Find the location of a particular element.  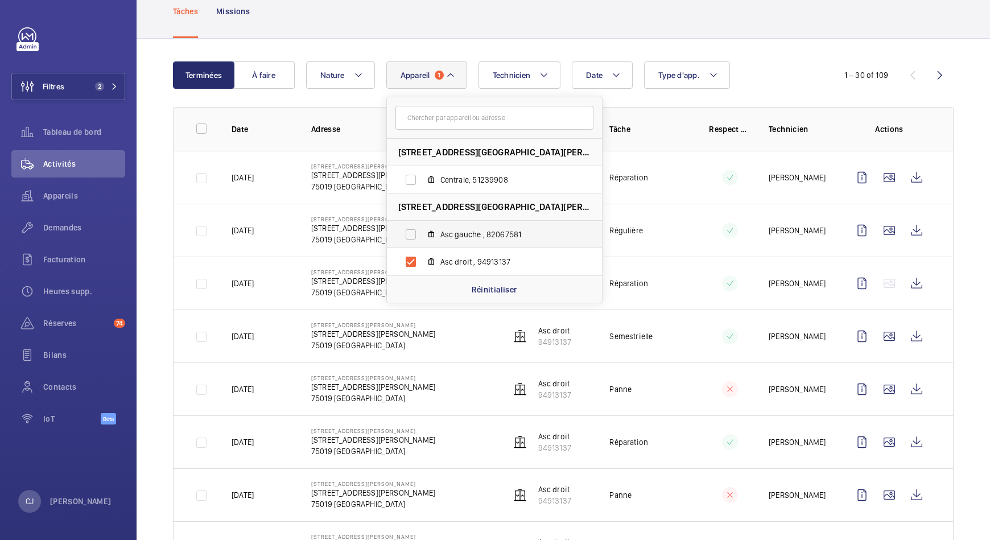

span: Activités is located at coordinates (84, 164).